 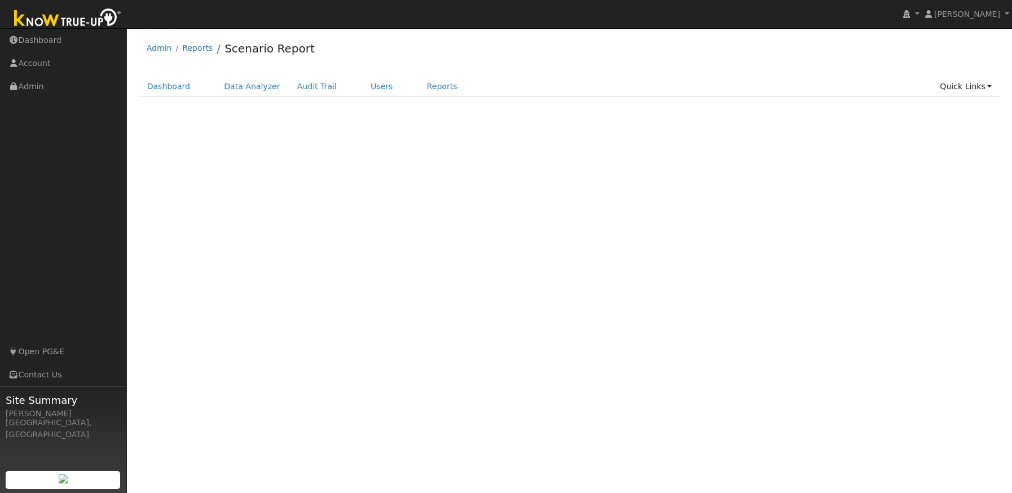 What do you see at coordinates (382, 86) in the screenshot?
I see `a: Users` at bounding box center [382, 86].